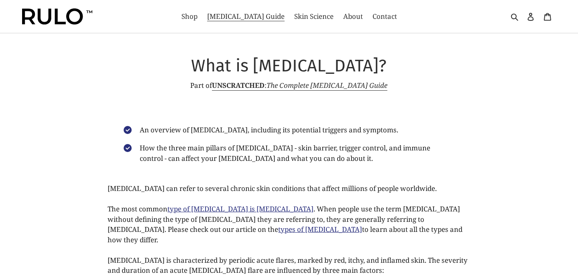  What do you see at coordinates (137, 209) in the screenshot?
I see `span: The most common` at bounding box center [137, 209].